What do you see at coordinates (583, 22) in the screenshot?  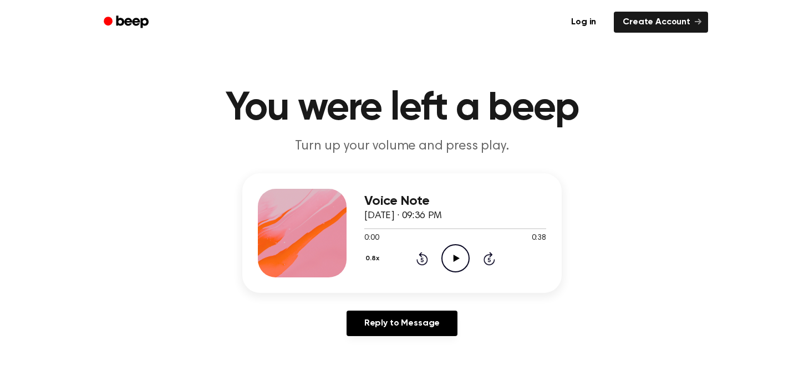 I see `a: Log in` at bounding box center [583, 22].